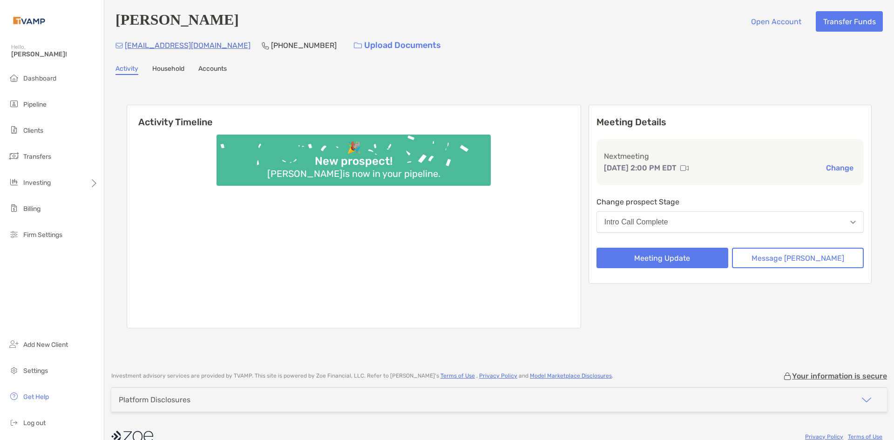 The width and height of the screenshot is (894, 440). I want to click on img: clients icon, so click(14, 130).